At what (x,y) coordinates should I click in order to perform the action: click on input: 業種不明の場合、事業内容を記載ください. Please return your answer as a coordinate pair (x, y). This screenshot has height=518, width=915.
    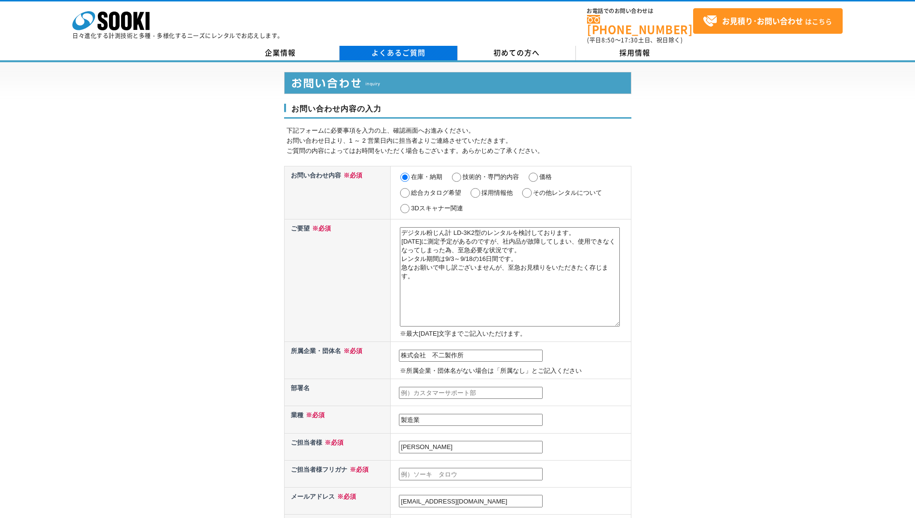
    Looking at the image, I should click on (471, 420).